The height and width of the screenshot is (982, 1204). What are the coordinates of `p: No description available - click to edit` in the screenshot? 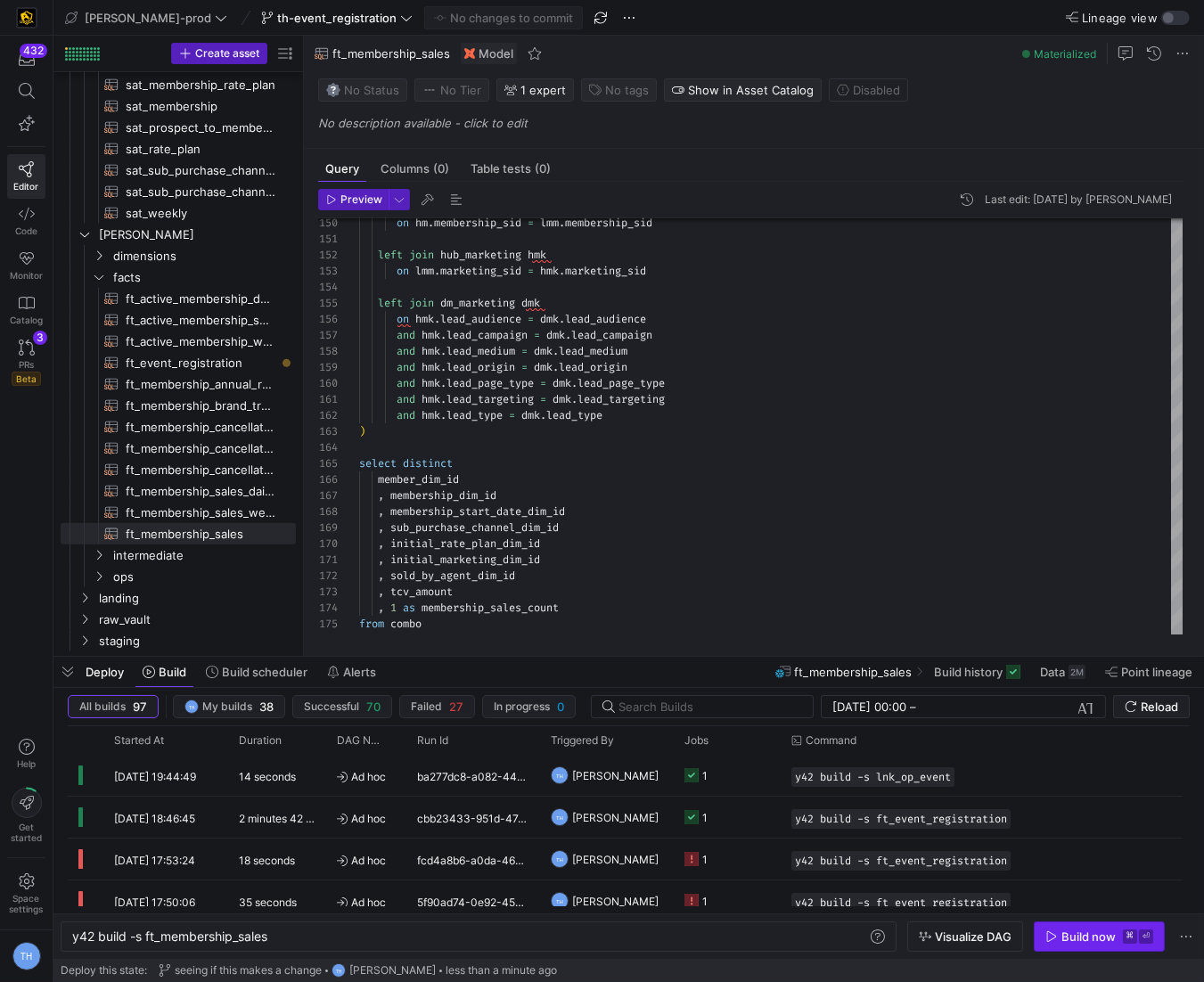 It's located at (757, 123).